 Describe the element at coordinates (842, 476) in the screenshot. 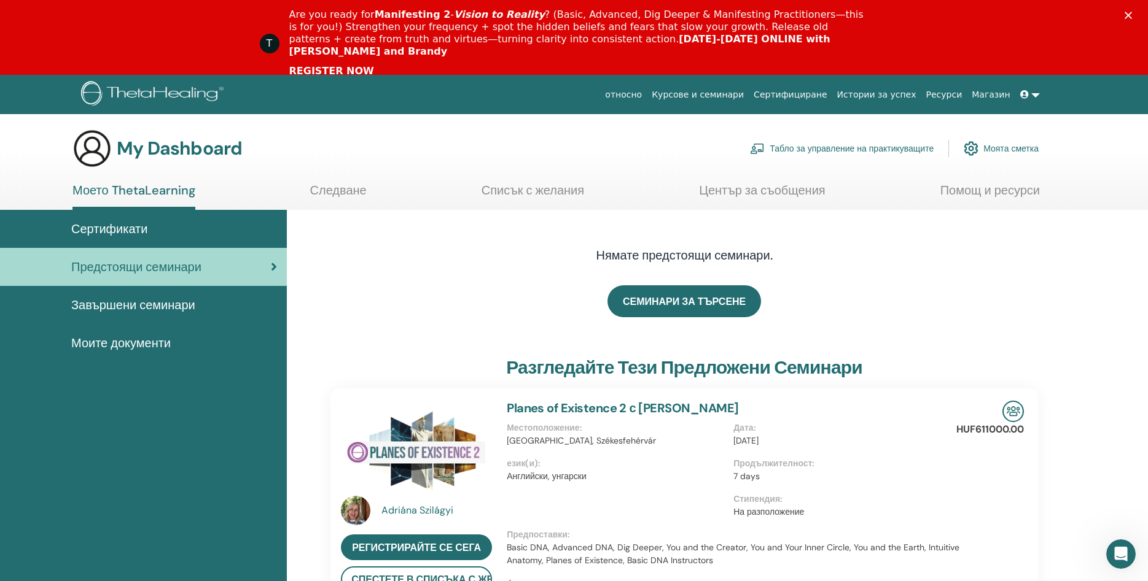

I see `p: 7 days` at that location.